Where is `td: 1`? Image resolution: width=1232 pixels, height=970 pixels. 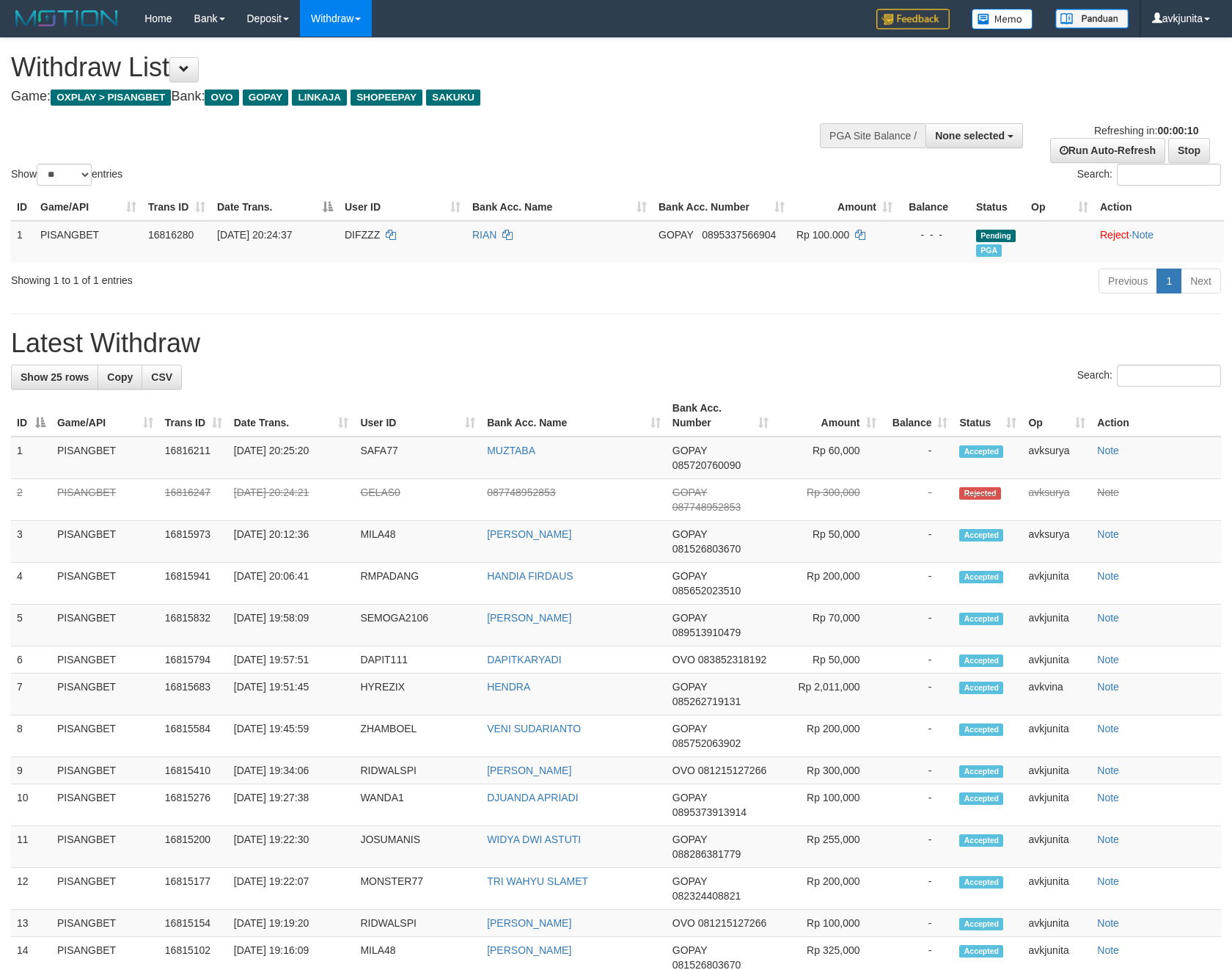
td: 1 is located at coordinates (31, 457).